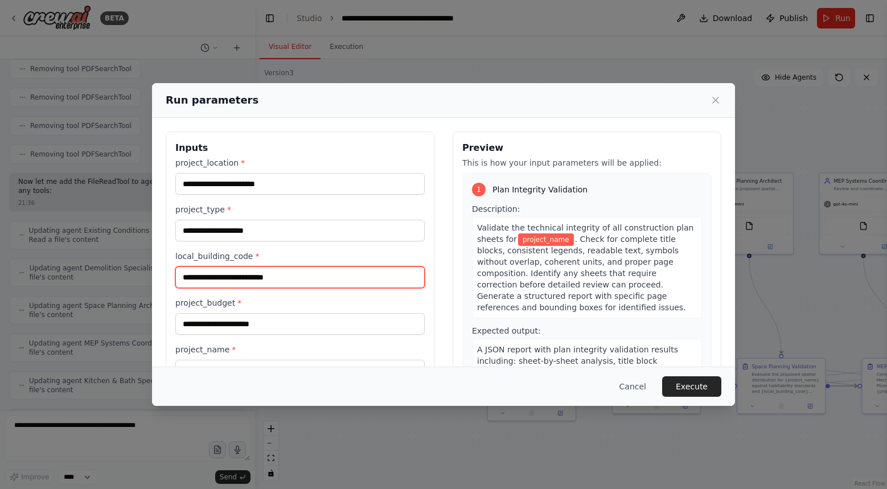 The width and height of the screenshot is (887, 489). What do you see at coordinates (212, 100) in the screenshot?
I see `h2: Run parameters` at bounding box center [212, 100].